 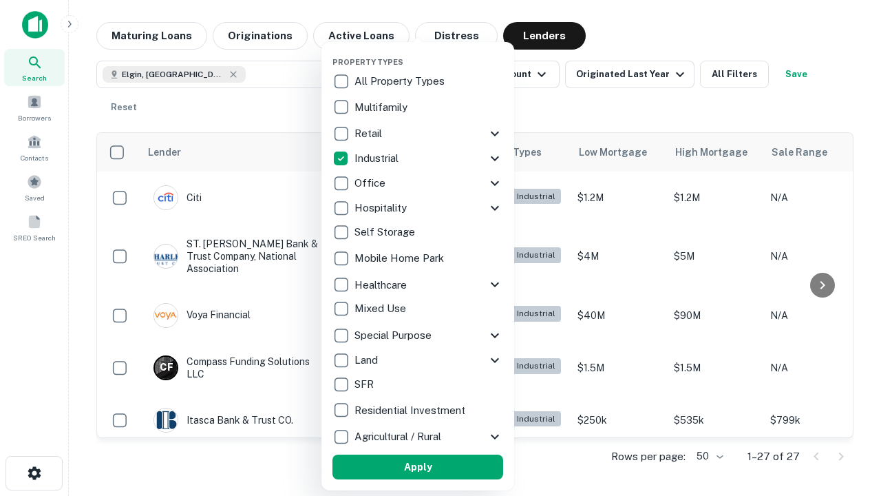 What do you see at coordinates (382, 285) in the screenshot?
I see `p: Healthcare` at bounding box center [382, 285].